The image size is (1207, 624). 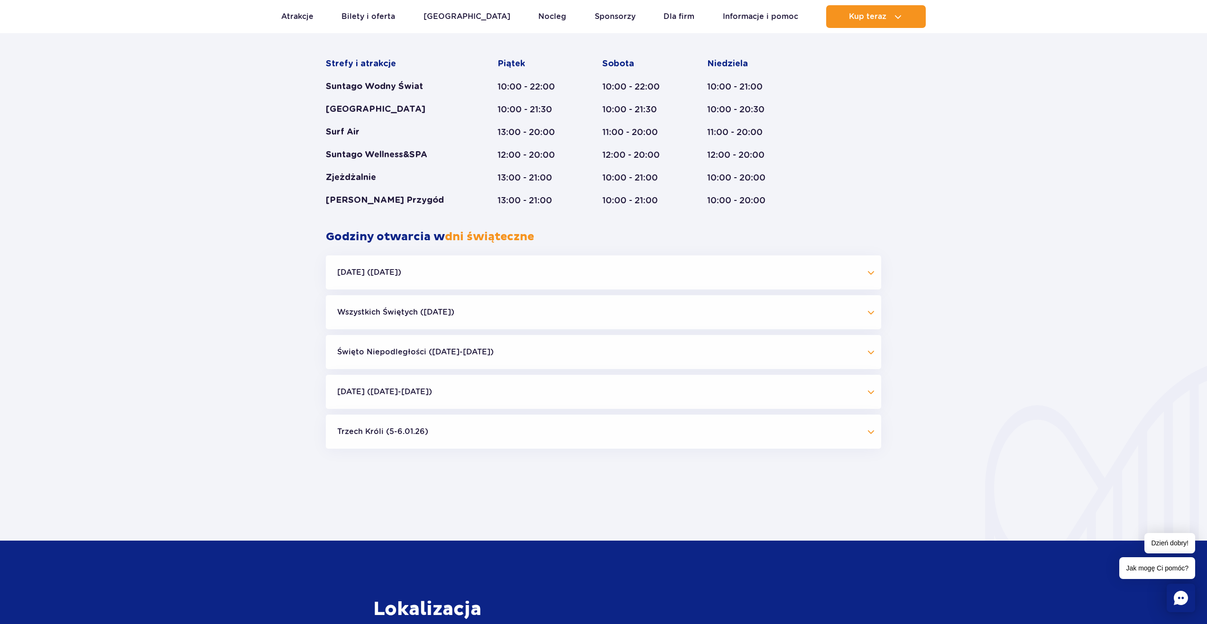 I want to click on a: Sponsorzy, so click(x=615, y=17).